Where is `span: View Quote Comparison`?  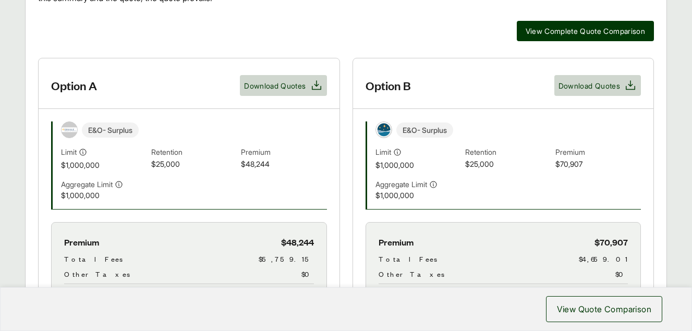
span: View Quote Comparison is located at coordinates (604, 309).